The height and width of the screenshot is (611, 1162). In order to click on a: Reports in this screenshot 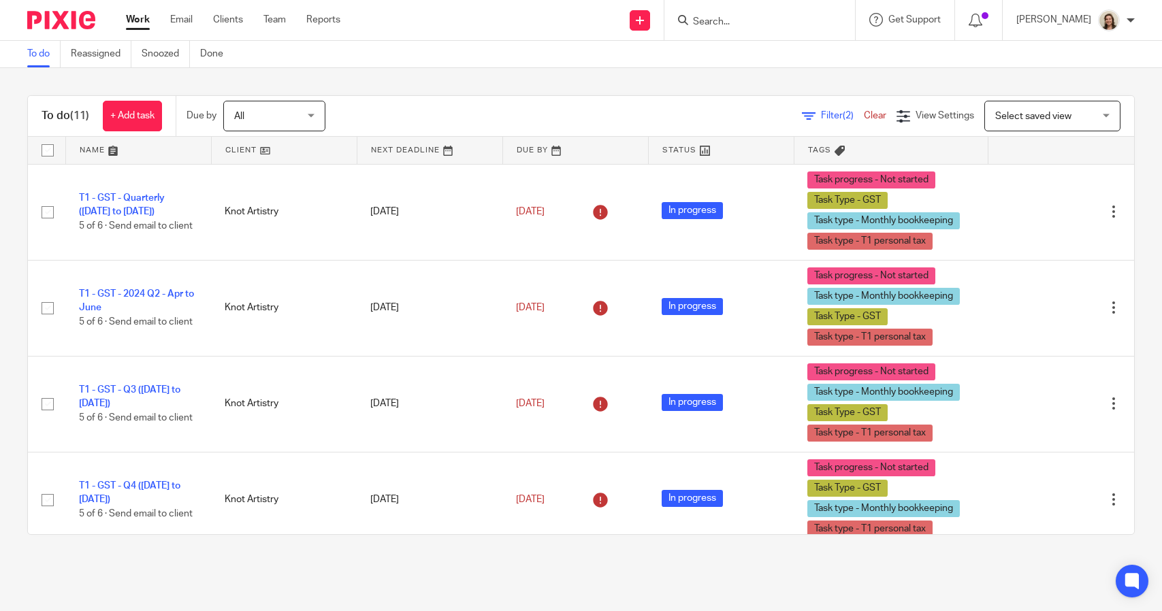, I will do `click(323, 20)`.